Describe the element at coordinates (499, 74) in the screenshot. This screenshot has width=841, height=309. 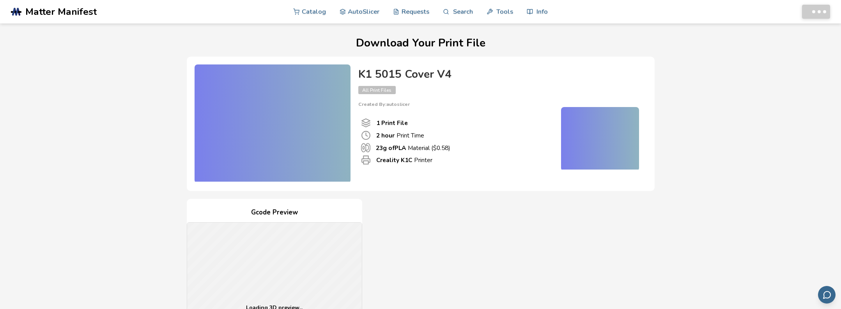
I see `h4: K1 5015 Cover V4` at that location.